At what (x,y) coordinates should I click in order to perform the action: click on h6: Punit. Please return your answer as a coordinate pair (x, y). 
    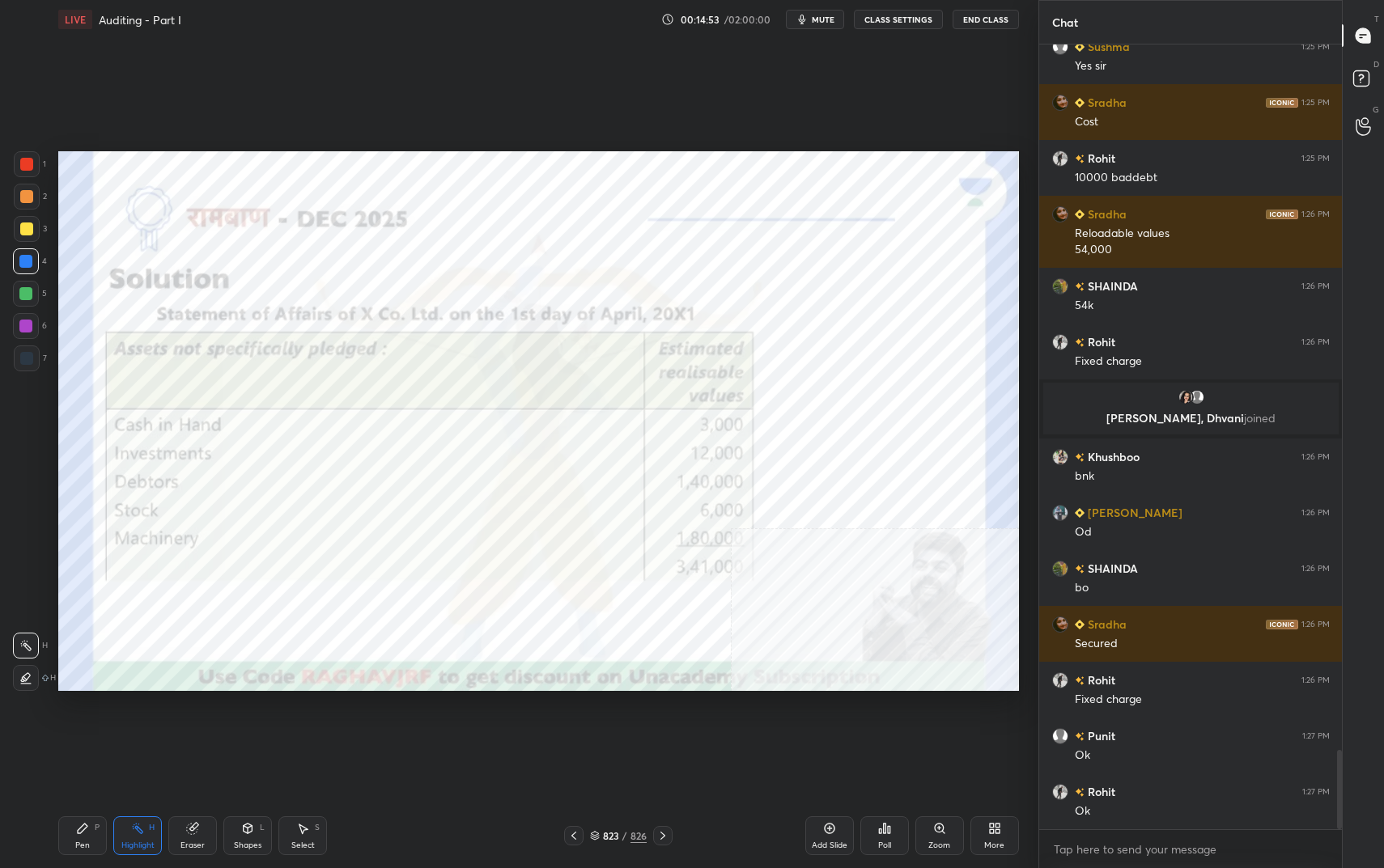
    Looking at the image, I should click on (1100, 735).